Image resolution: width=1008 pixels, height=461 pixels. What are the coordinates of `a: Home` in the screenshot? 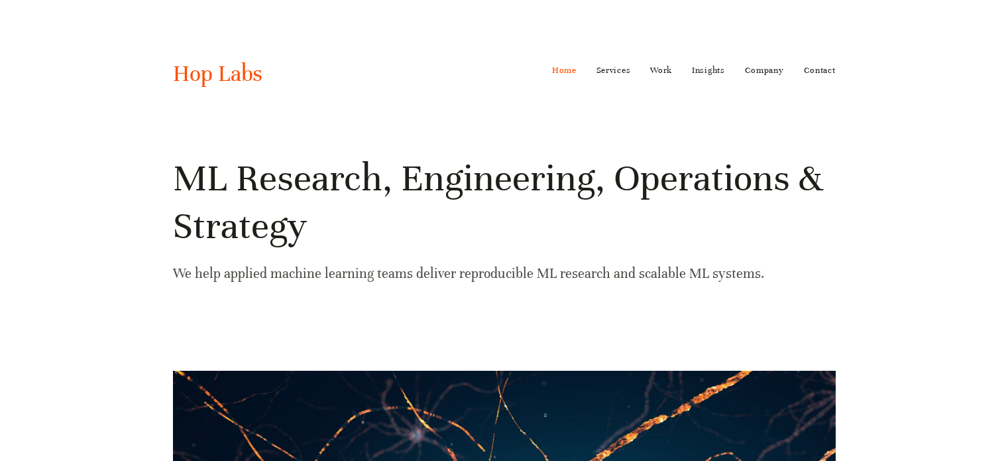 It's located at (564, 70).